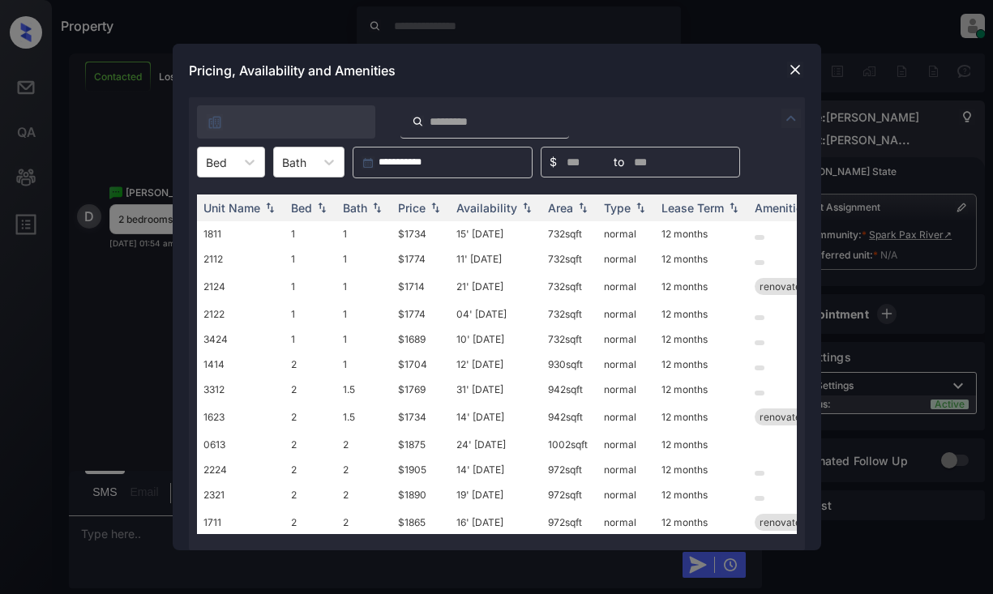 This screenshot has width=993, height=594. I want to click on td: $1769, so click(421, 389).